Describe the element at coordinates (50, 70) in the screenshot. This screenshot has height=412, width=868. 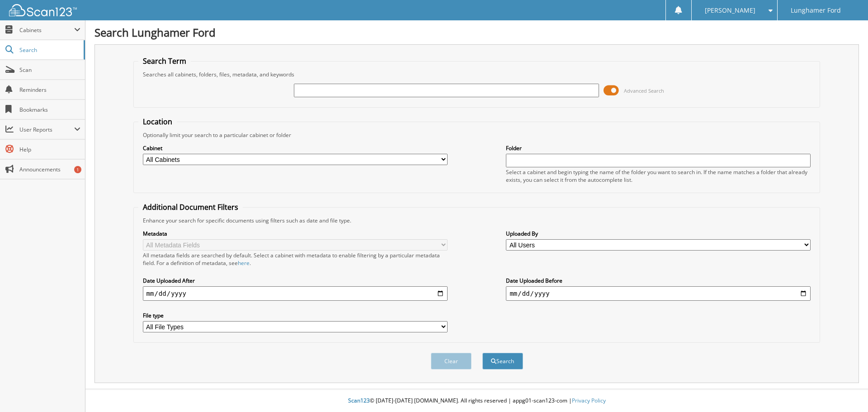
I see `span: Scan` at that location.